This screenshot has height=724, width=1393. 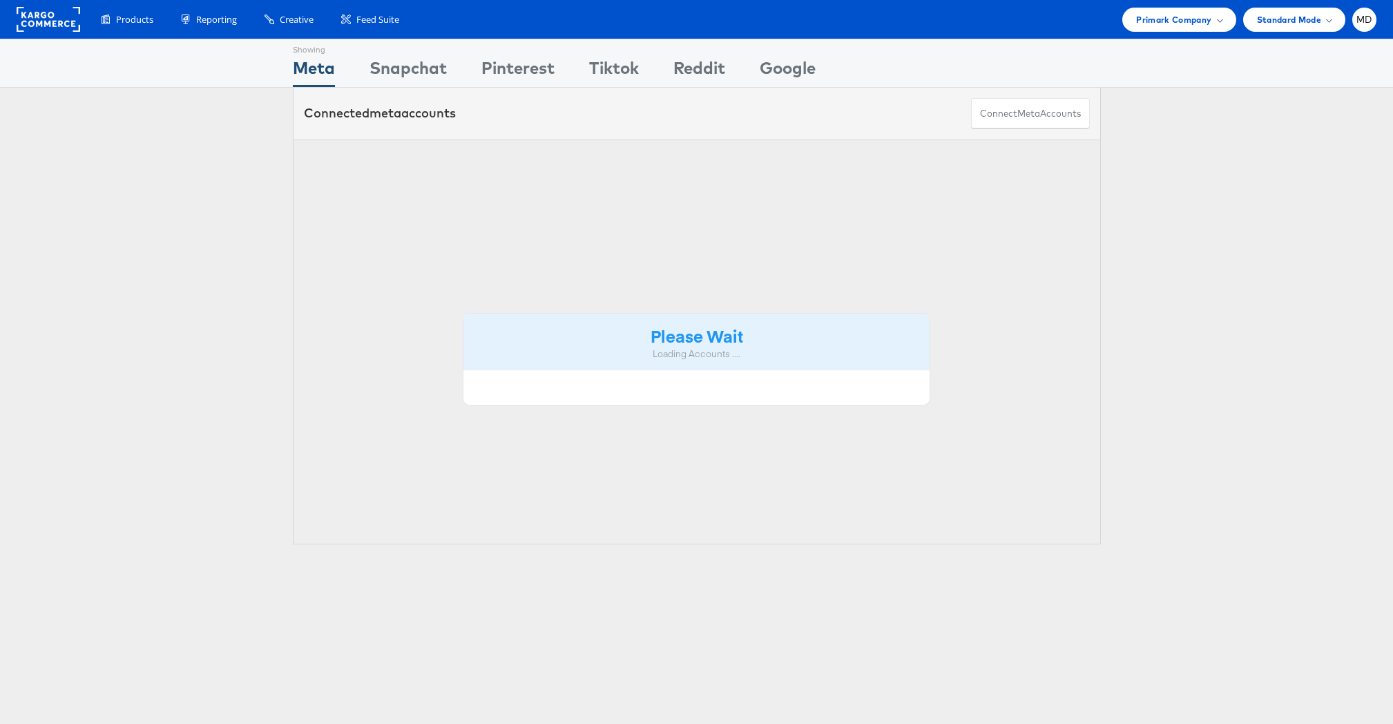 I want to click on div: Loading Accounts ...., so click(x=697, y=354).